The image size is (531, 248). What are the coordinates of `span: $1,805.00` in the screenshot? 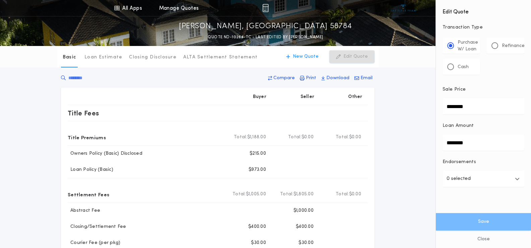 It's located at (304, 194).